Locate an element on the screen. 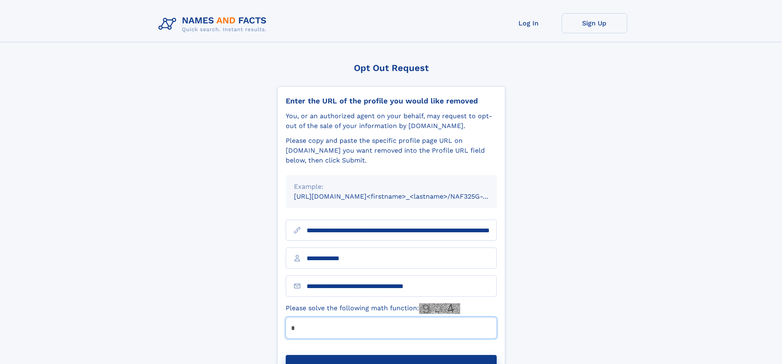  div: Opt Out Request is located at coordinates (391, 68).